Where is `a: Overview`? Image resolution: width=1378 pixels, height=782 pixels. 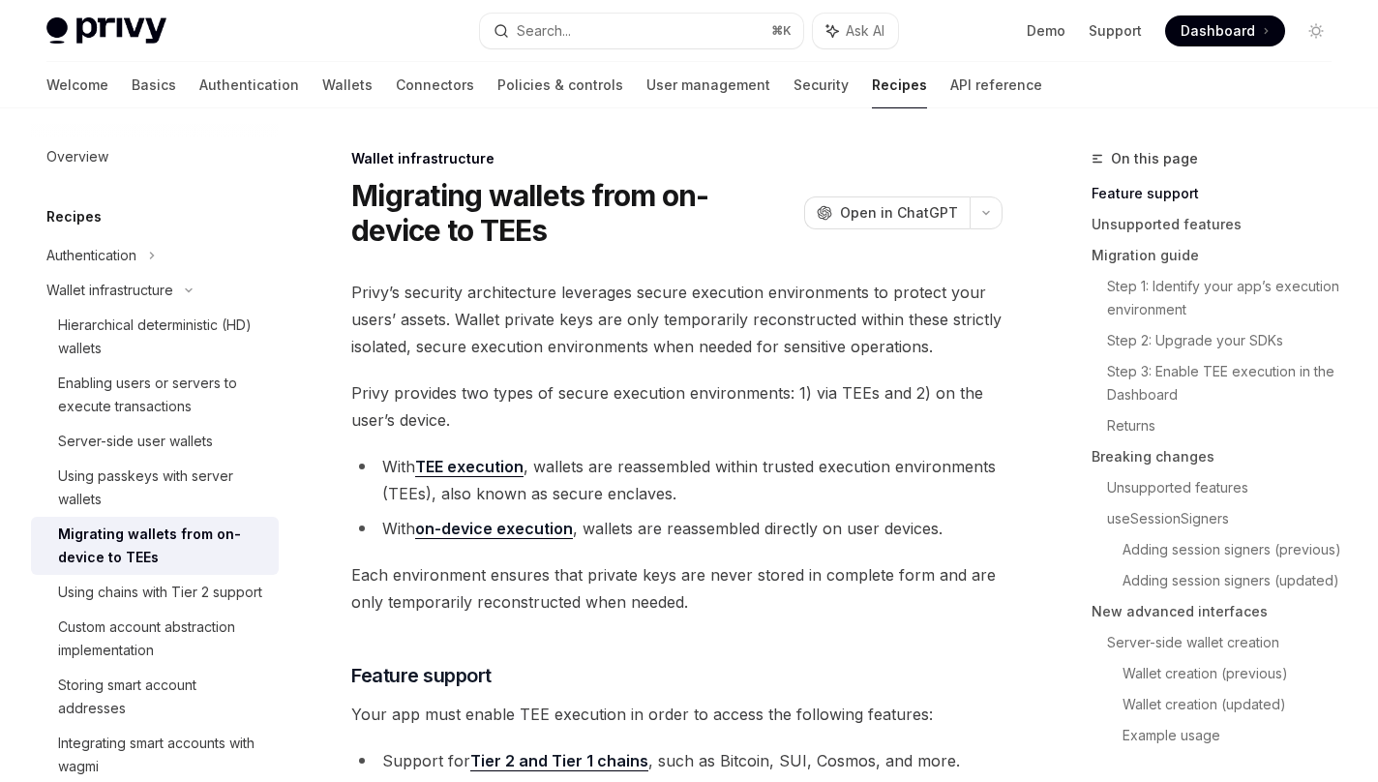 a: Overview is located at coordinates (155, 157).